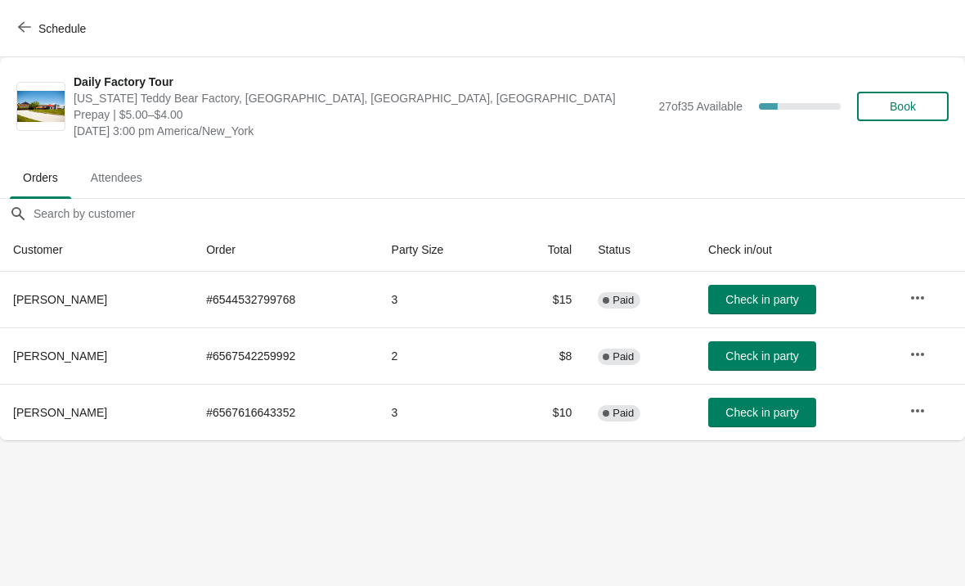 The image size is (965, 586). I want to click on td: # 6567542259992, so click(285, 355).